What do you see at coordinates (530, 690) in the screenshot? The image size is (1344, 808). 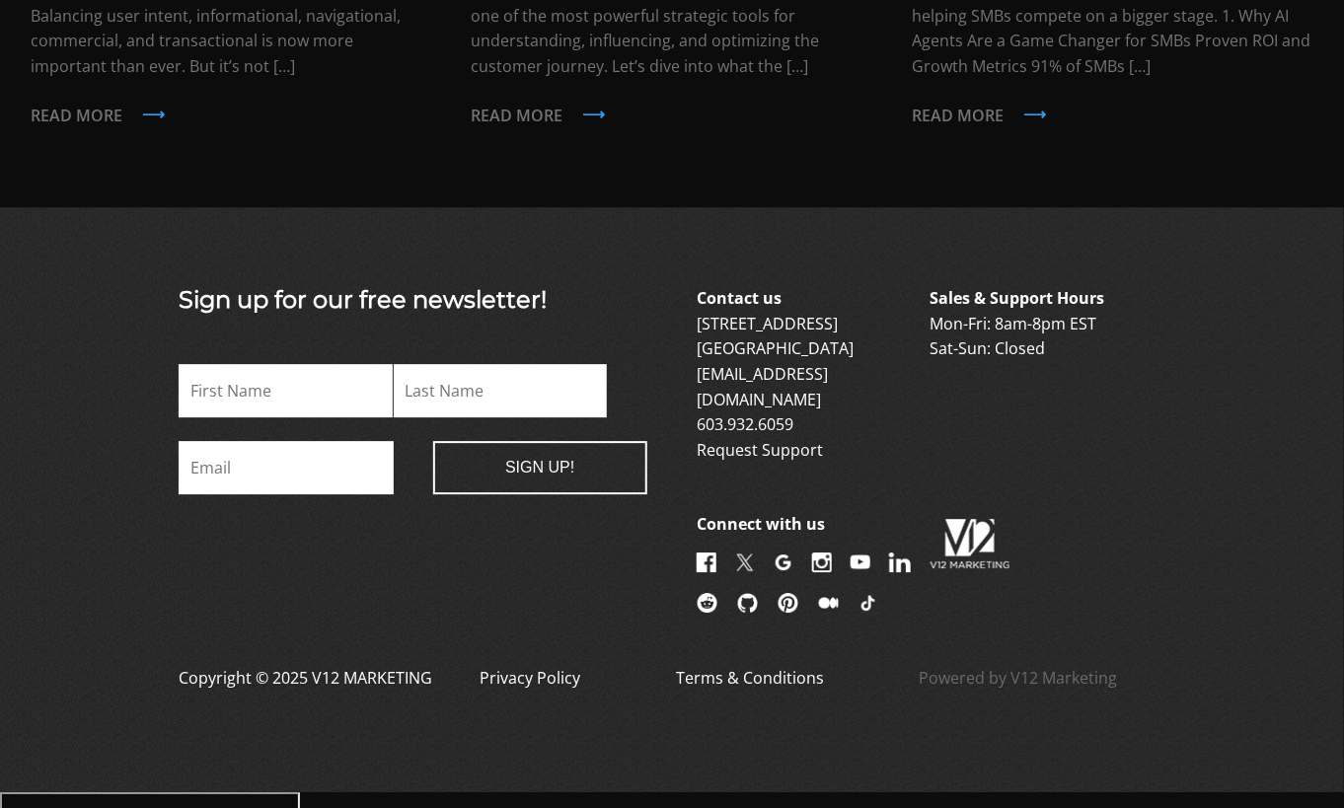 I see `a: Privacy Policy` at bounding box center [530, 690].